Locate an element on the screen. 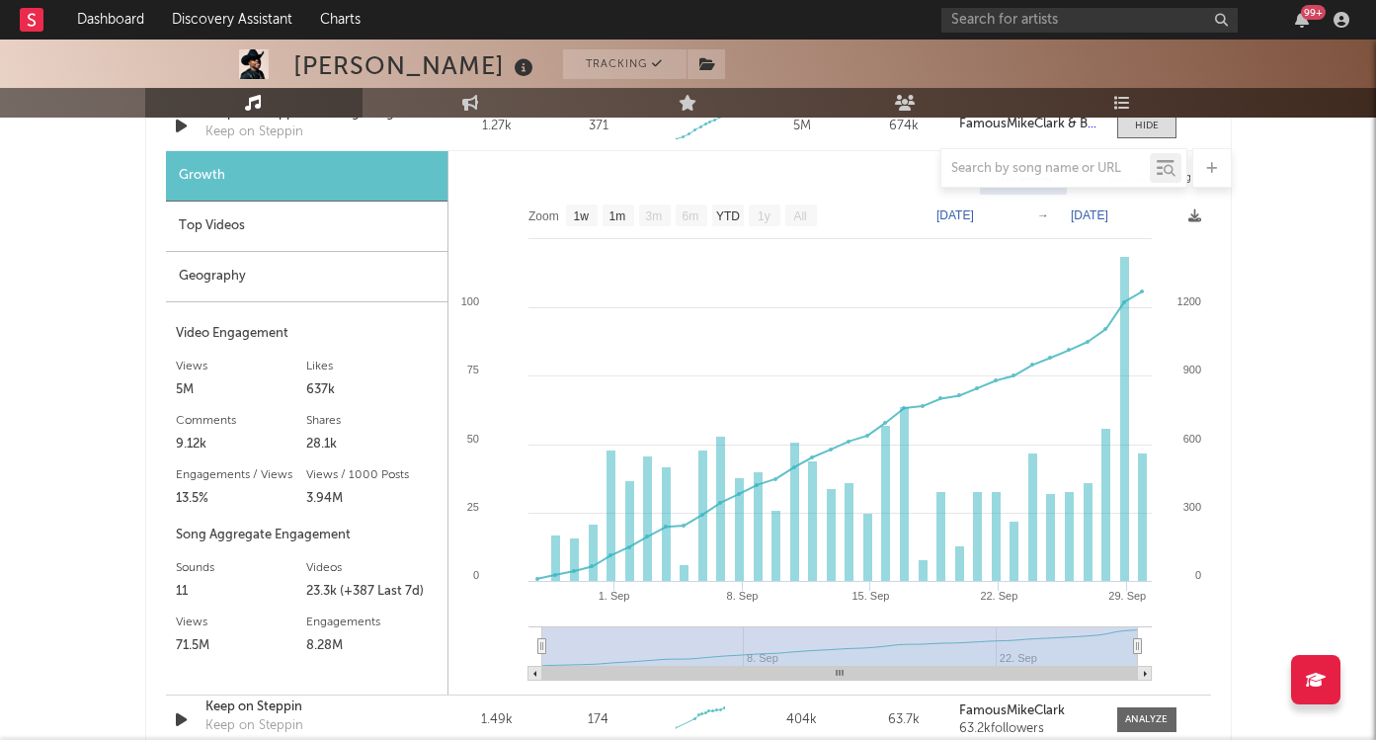  div: 371 is located at coordinates (598, 126).